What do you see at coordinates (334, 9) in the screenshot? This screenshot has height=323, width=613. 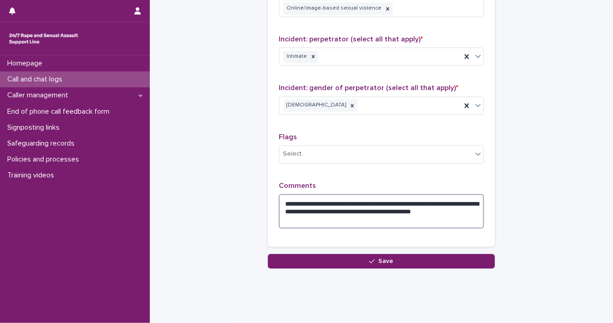 I see `div: Online/image-based sexual violence` at bounding box center [334, 9].